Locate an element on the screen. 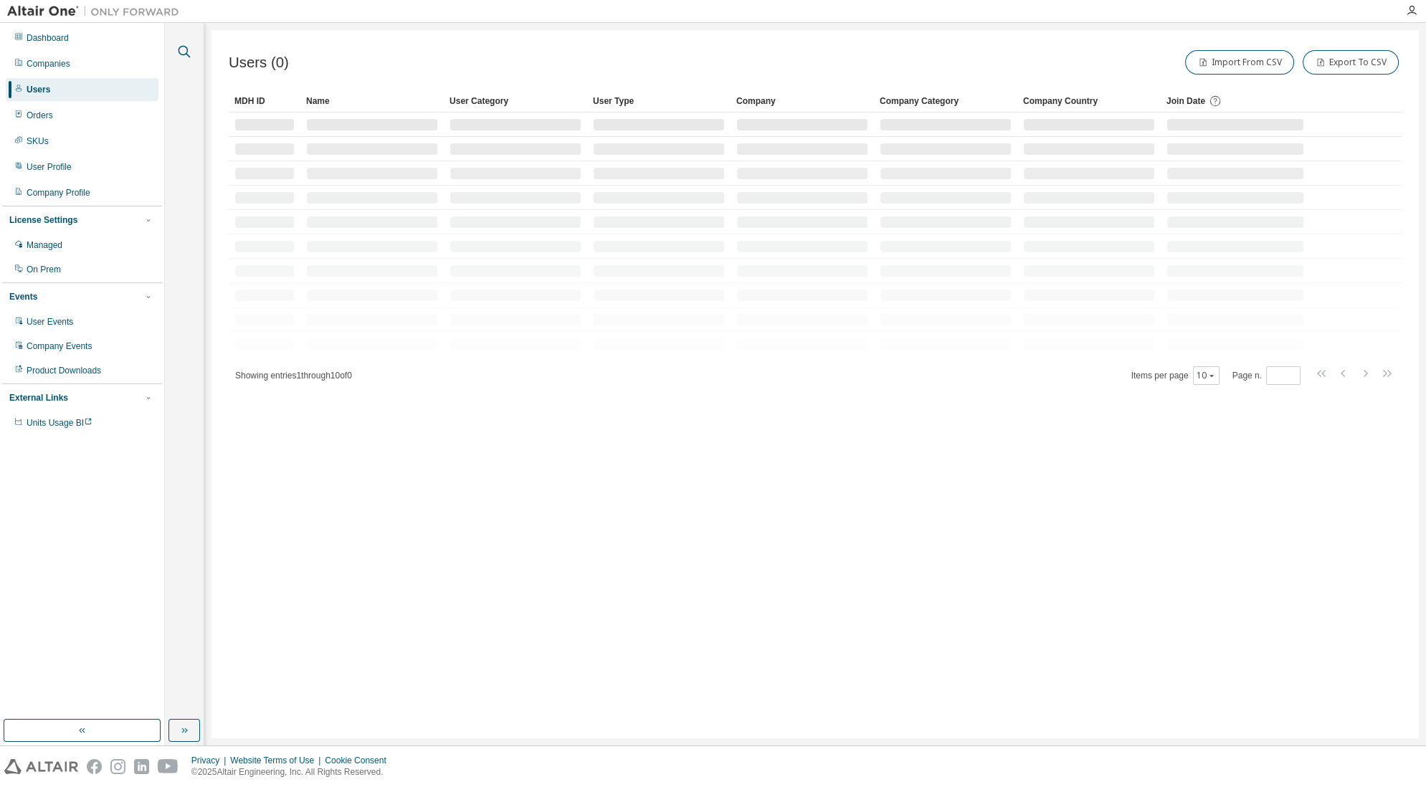 This screenshot has width=1426, height=787. div: Company Profile is located at coordinates (58, 193).